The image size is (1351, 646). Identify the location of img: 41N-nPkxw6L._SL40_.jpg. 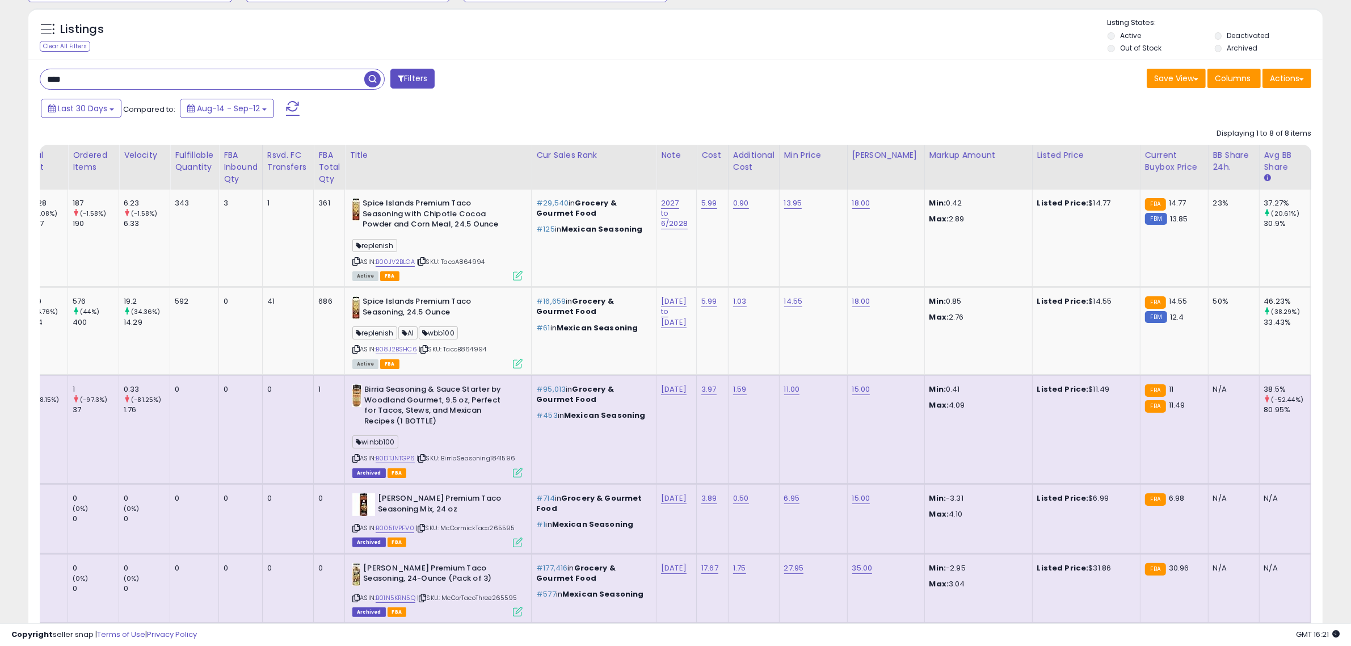
(356, 574).